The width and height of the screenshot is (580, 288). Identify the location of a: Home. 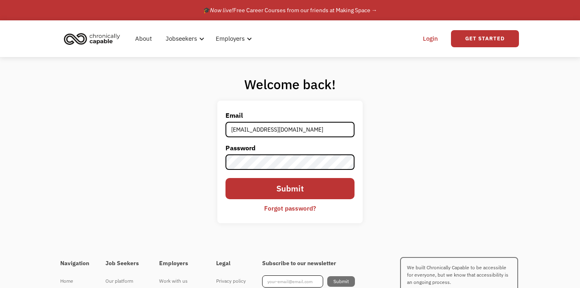
(75, 281).